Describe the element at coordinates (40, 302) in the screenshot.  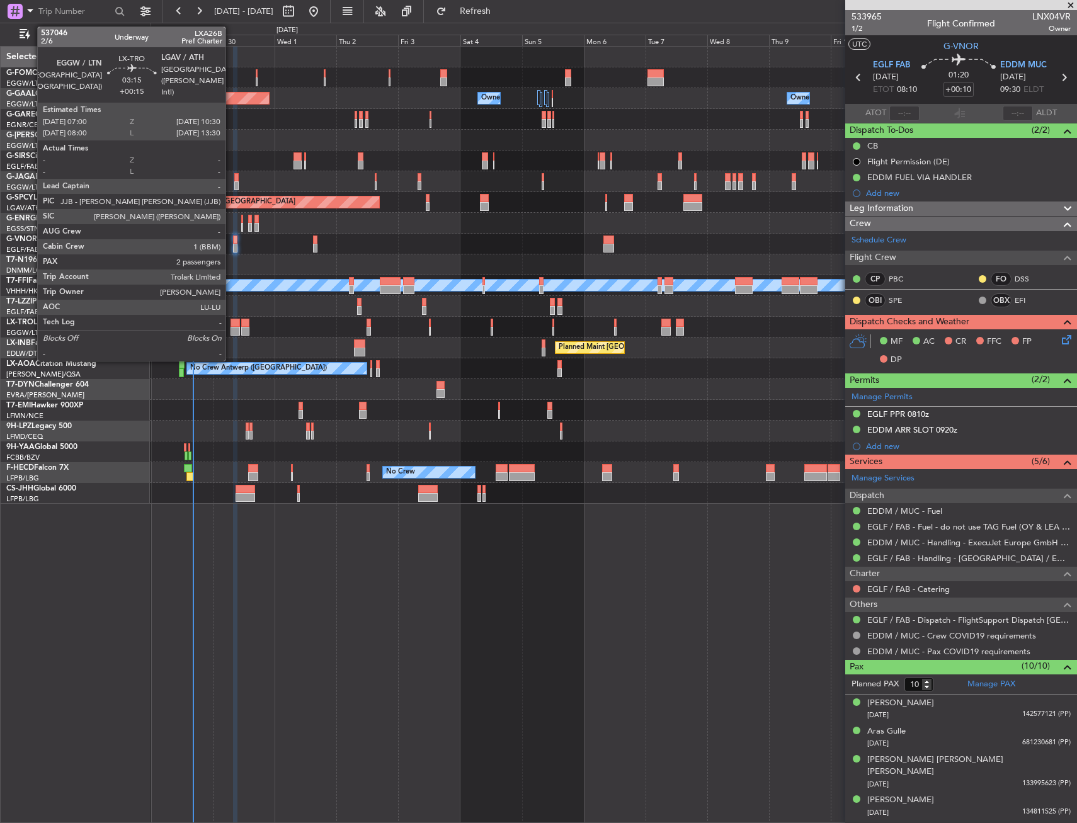
I see `a: T7-LZZIPraetor 600` at that location.